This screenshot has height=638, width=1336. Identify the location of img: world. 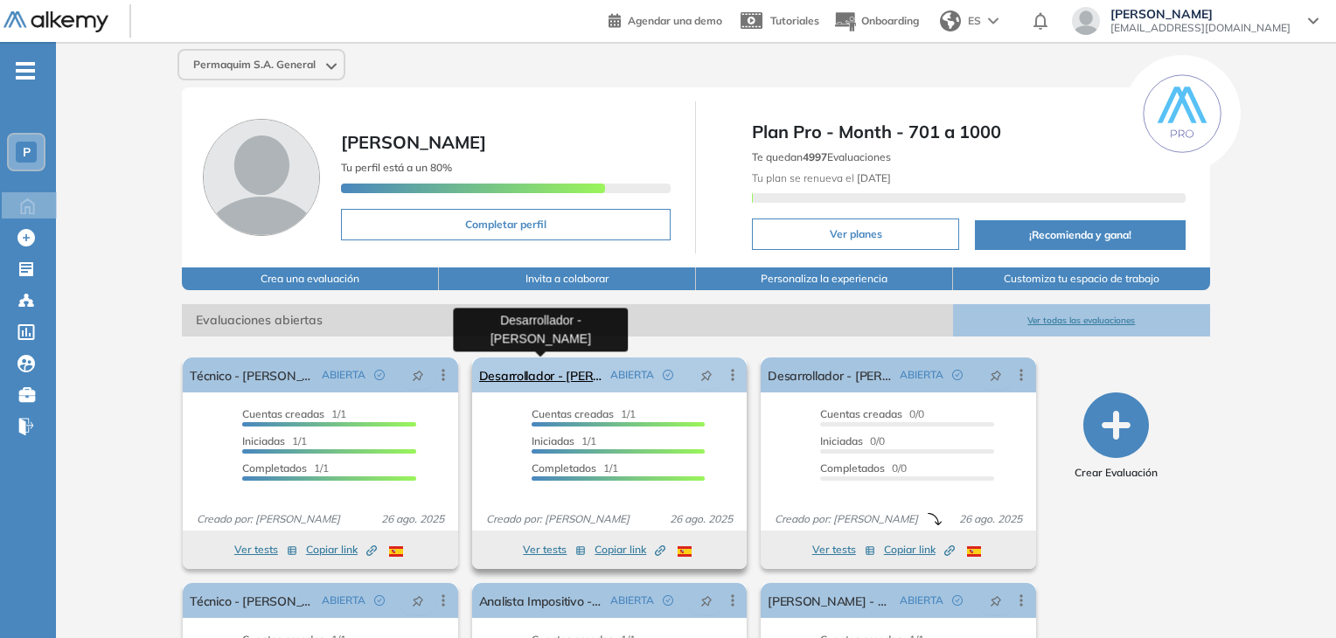
(950, 21).